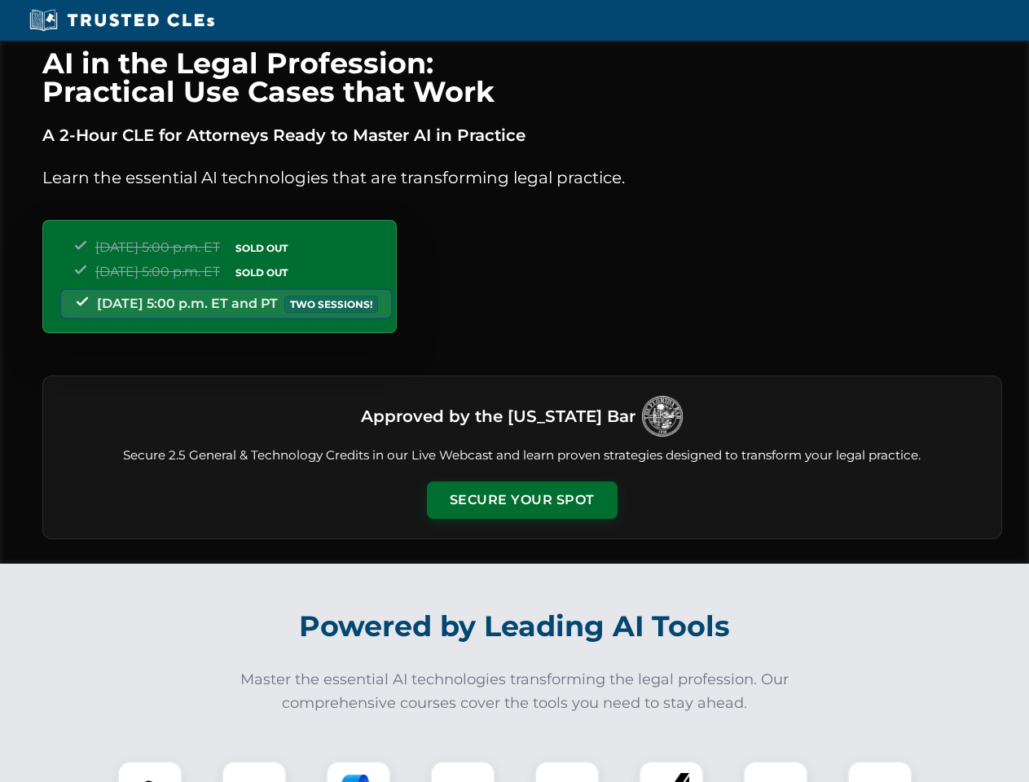  Describe the element at coordinates (121, 20) in the screenshot. I see `img: Trusted CLEs` at that location.